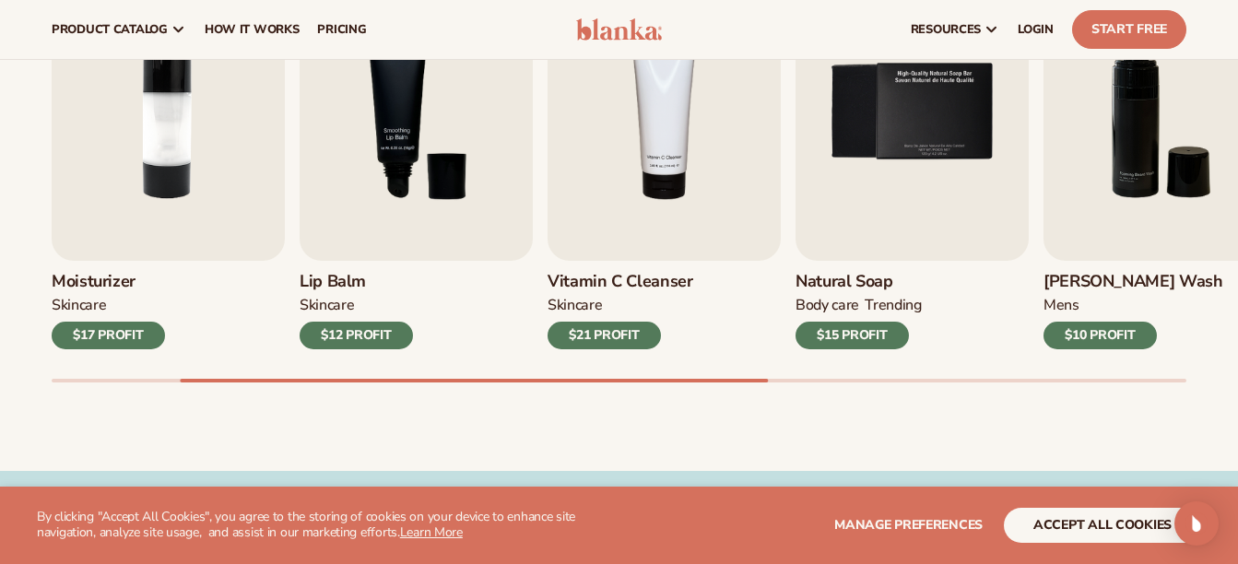 The width and height of the screenshot is (1238, 564). What do you see at coordinates (827, 305) in the screenshot?
I see `div: BODY Care` at bounding box center [827, 305].